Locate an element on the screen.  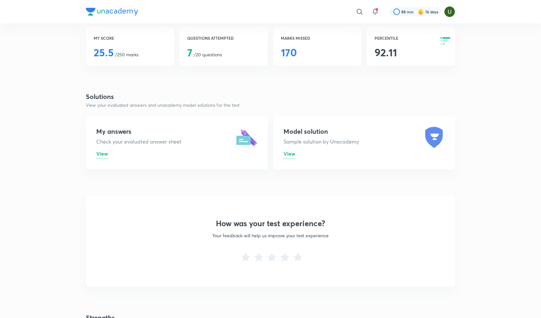
p: Your feedback will help us improve your test experience is located at coordinates (271, 235).